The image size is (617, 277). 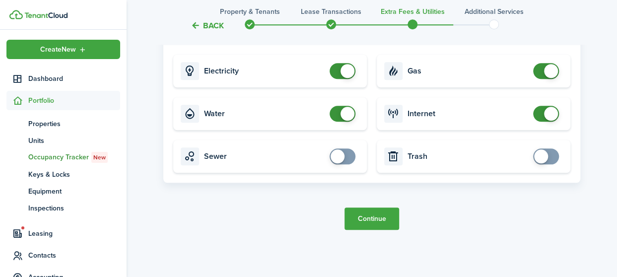 What do you see at coordinates (63, 174) in the screenshot?
I see `a: Keys & Locks` at bounding box center [63, 174].